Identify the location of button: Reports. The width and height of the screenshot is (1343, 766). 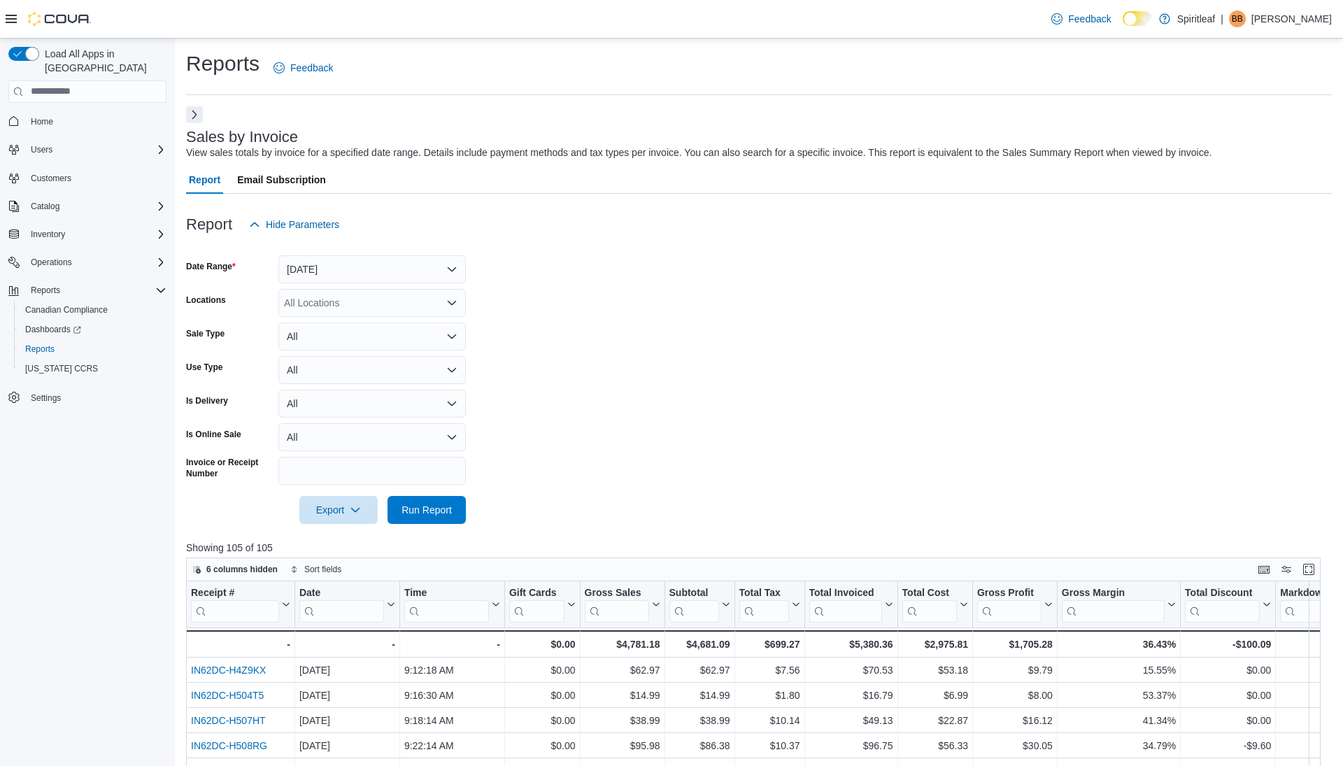
(93, 349).